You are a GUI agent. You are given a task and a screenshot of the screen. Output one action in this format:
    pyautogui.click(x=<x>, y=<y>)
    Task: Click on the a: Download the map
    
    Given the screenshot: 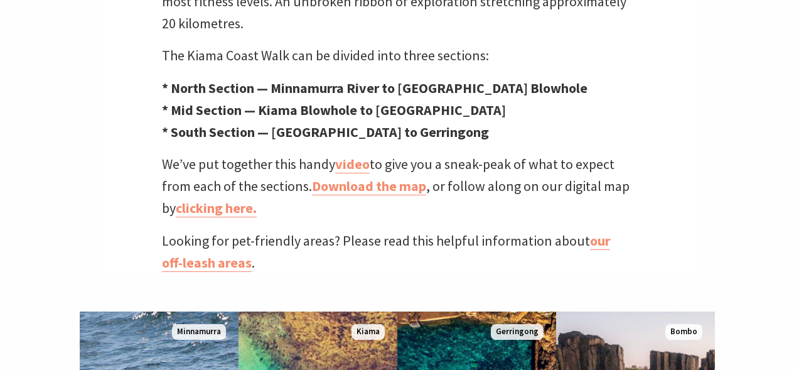 What is the action you would take?
    pyautogui.click(x=369, y=186)
    